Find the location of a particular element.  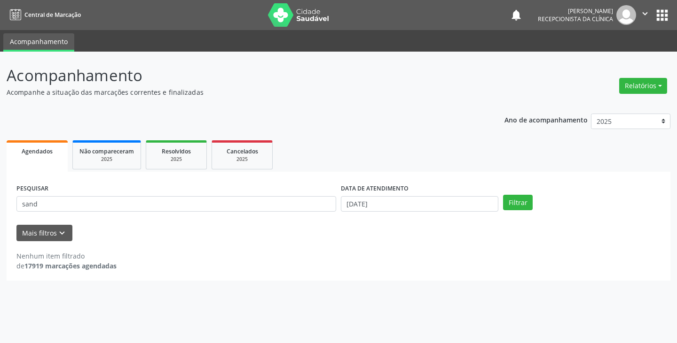

label: PESQUISAR is located at coordinates (32, 189).